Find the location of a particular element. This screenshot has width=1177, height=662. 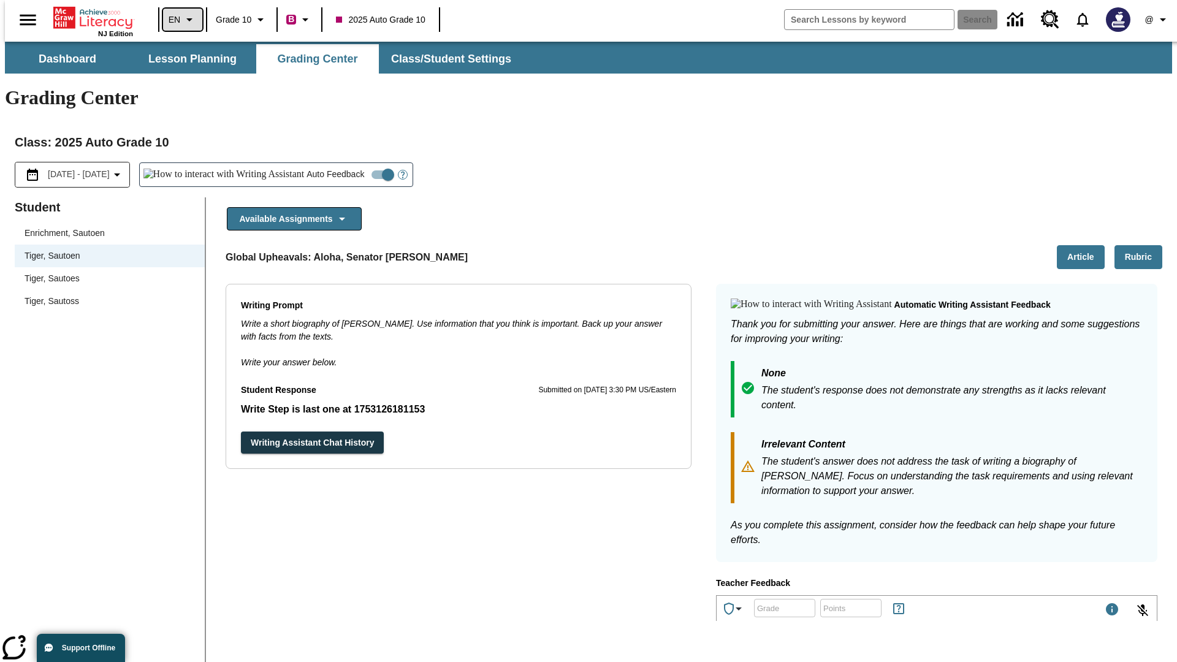

button: Boost Class color is violet red. Change class color is located at coordinates (299, 20).